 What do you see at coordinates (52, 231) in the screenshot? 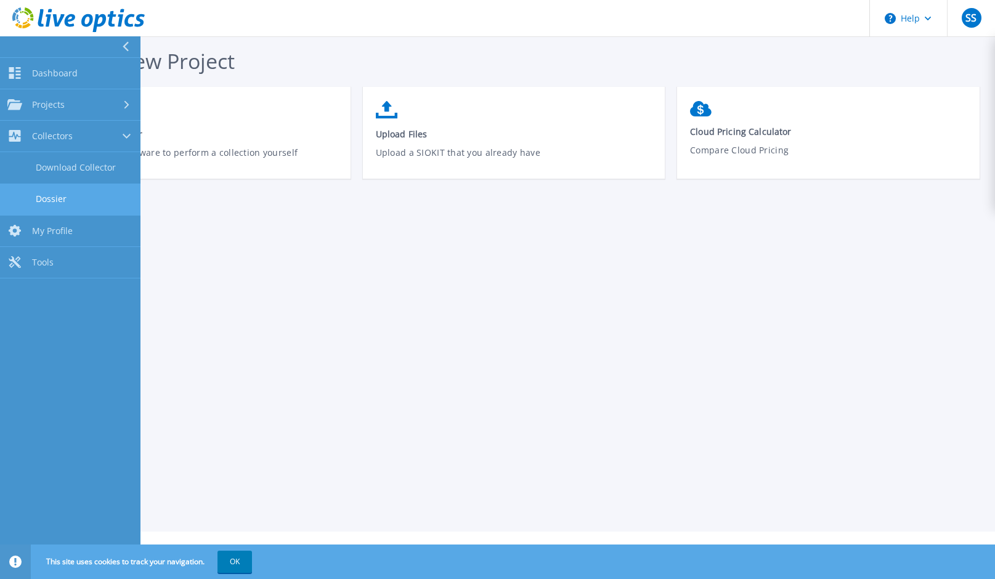
I see `span: My Profile` at bounding box center [52, 231].